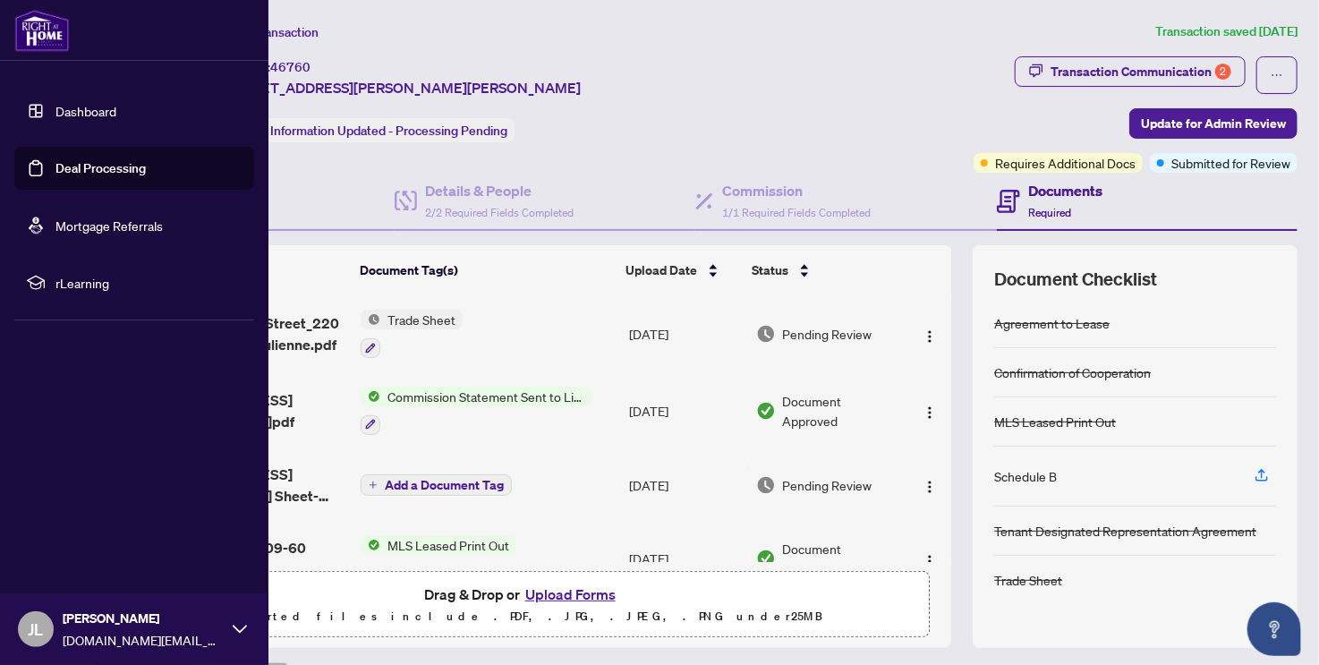 The height and width of the screenshot is (665, 1319). I want to click on button: Open asap, so click(1274, 629).